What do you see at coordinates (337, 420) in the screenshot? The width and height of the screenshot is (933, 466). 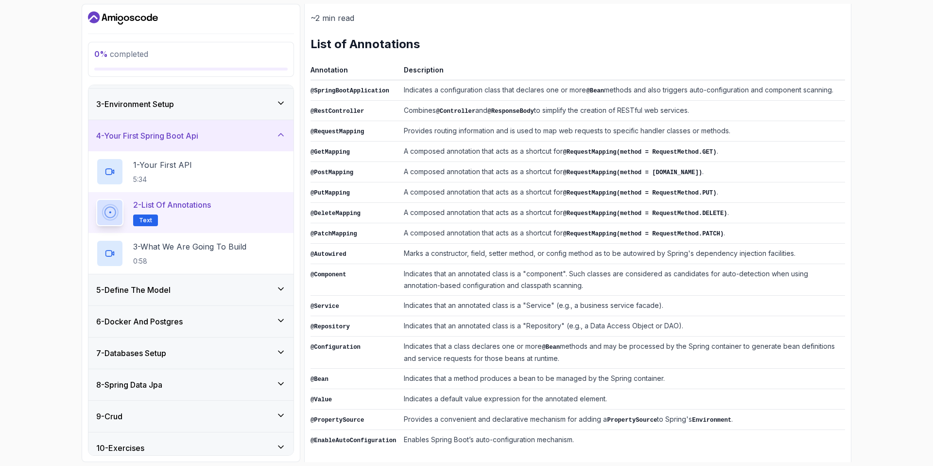 I see `code: @PropertySource` at bounding box center [337, 420].